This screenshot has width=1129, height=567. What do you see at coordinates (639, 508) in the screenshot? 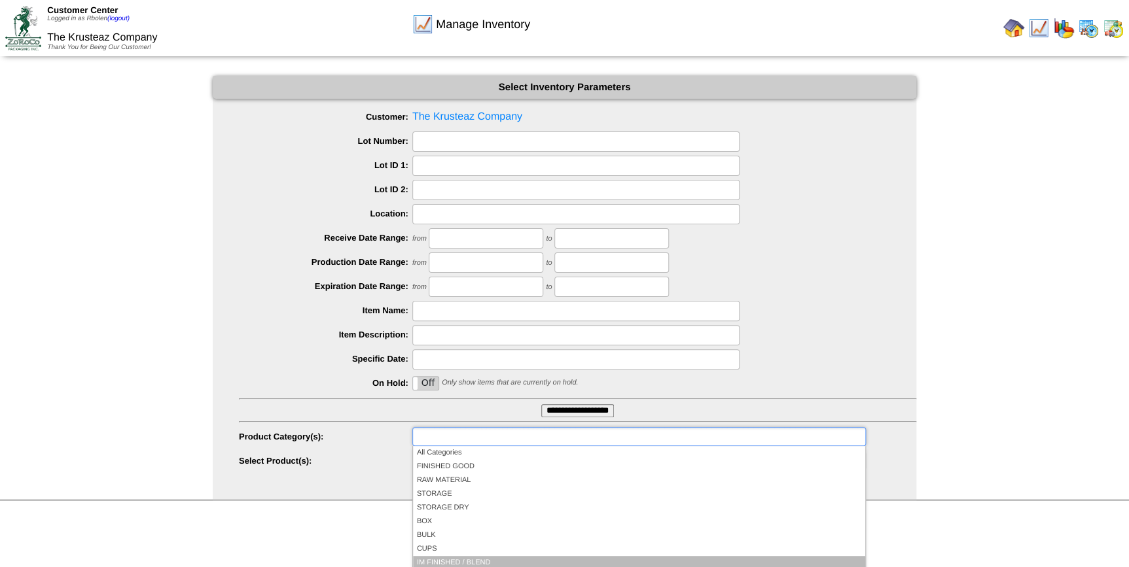
I see `li: STORAGE DRY` at bounding box center [639, 508].